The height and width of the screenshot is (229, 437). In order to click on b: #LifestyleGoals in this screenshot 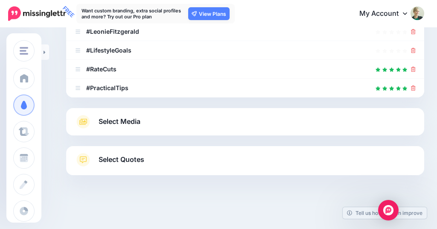, I will do `click(109, 50)`.